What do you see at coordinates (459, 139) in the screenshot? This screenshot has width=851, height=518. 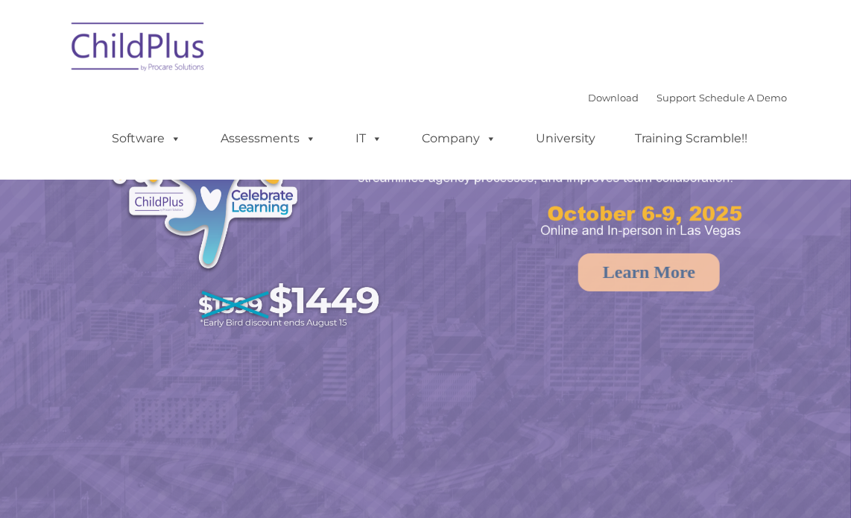 I see `a: Company` at bounding box center [459, 139].